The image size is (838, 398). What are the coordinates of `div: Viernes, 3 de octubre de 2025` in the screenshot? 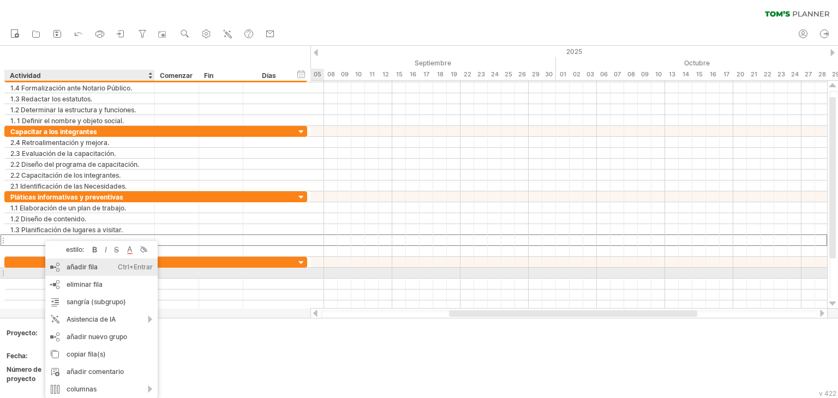 It's located at (590, 74).